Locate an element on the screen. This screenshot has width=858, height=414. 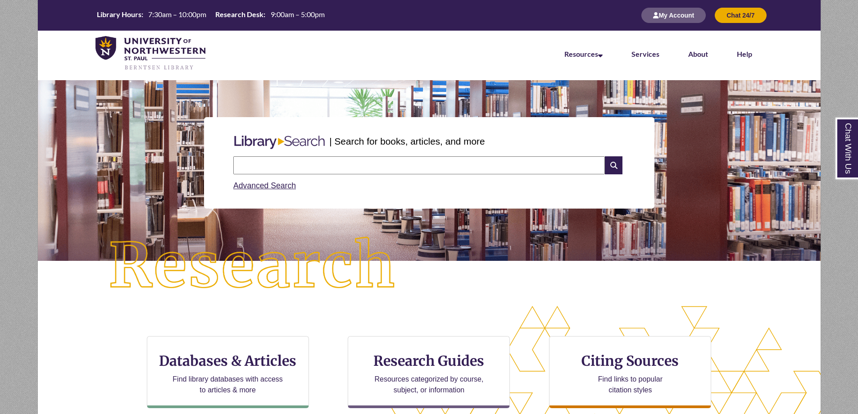
img: Research is located at coordinates (253, 266).